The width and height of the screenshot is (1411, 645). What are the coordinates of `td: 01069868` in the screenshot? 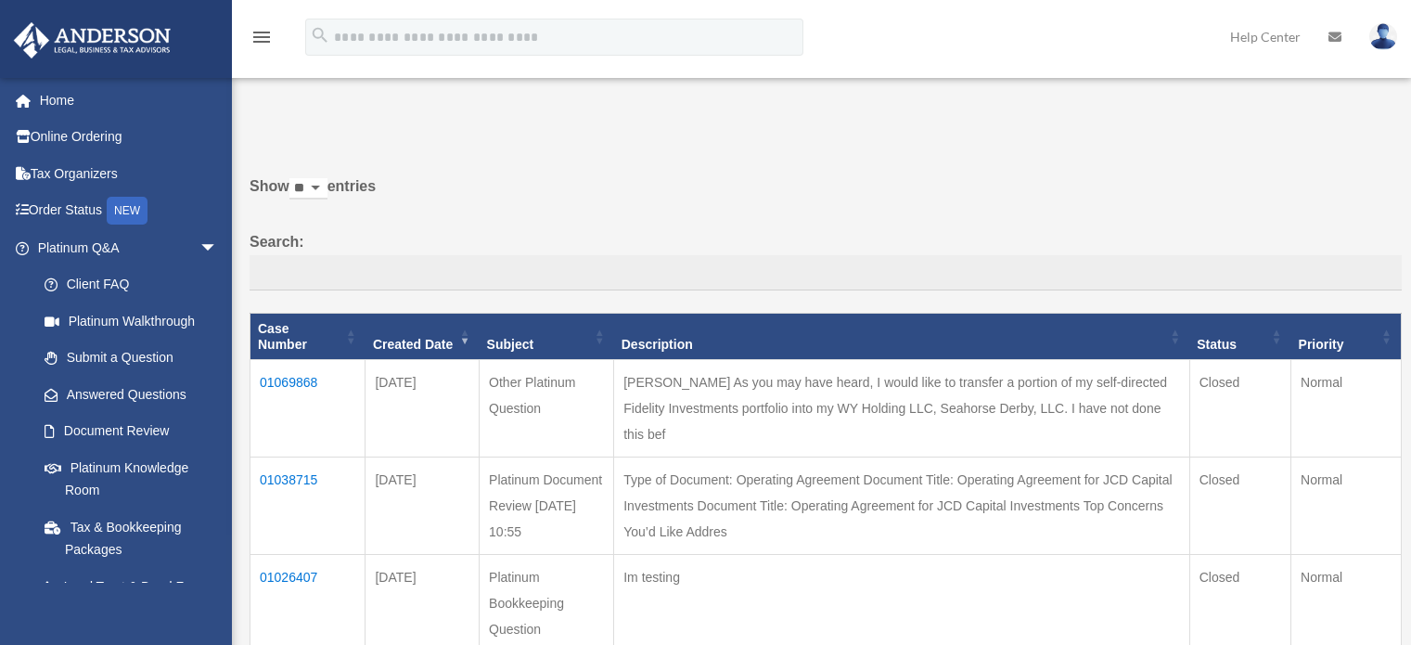 It's located at (308, 408).